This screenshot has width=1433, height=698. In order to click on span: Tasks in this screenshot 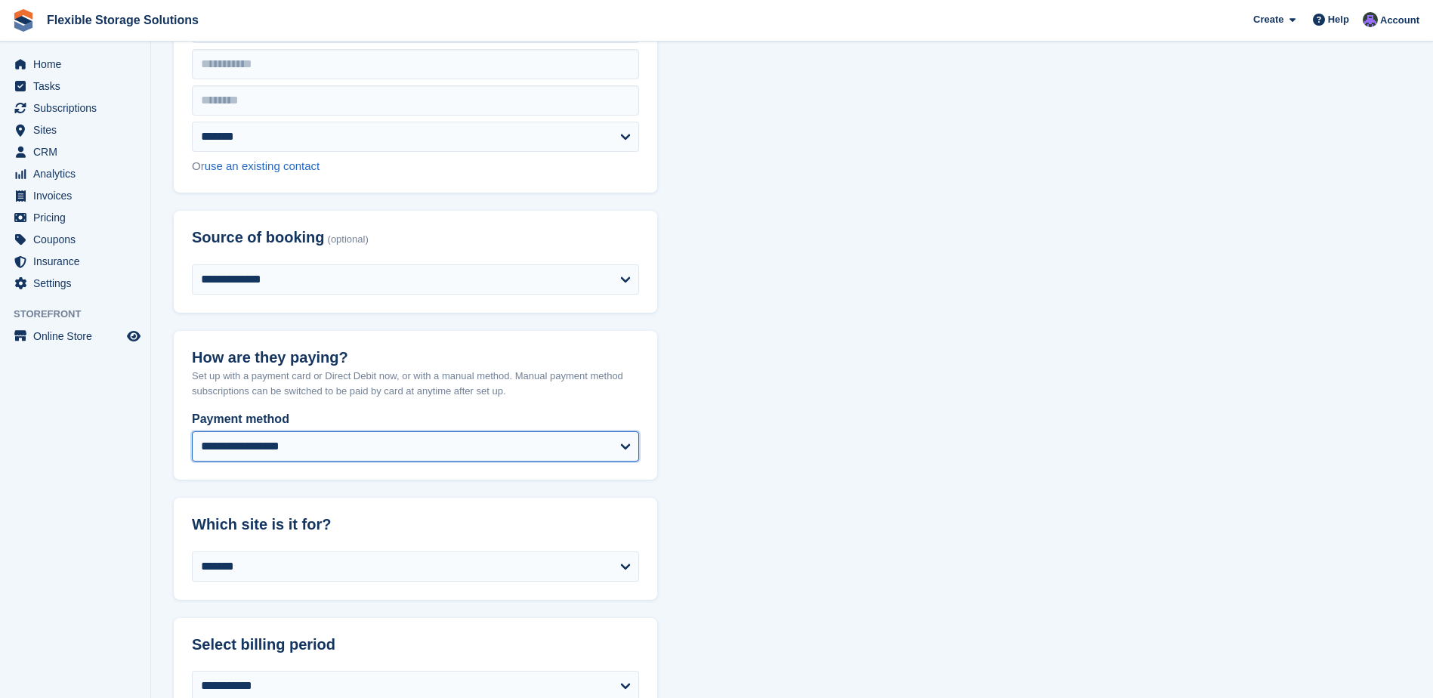, I will do `click(79, 86)`.